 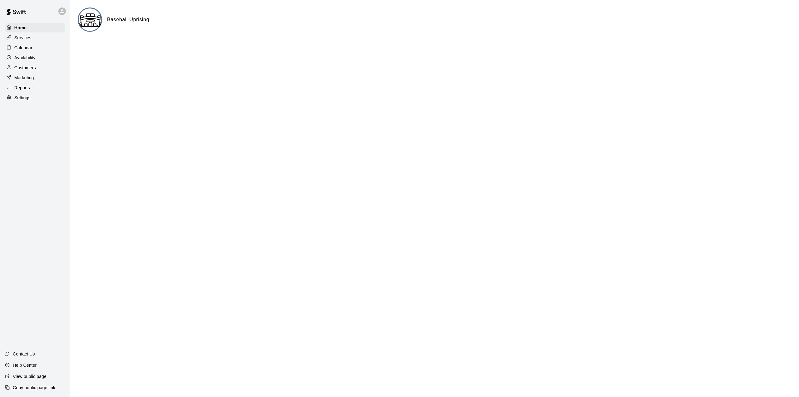 I want to click on p: Services, so click(x=23, y=38).